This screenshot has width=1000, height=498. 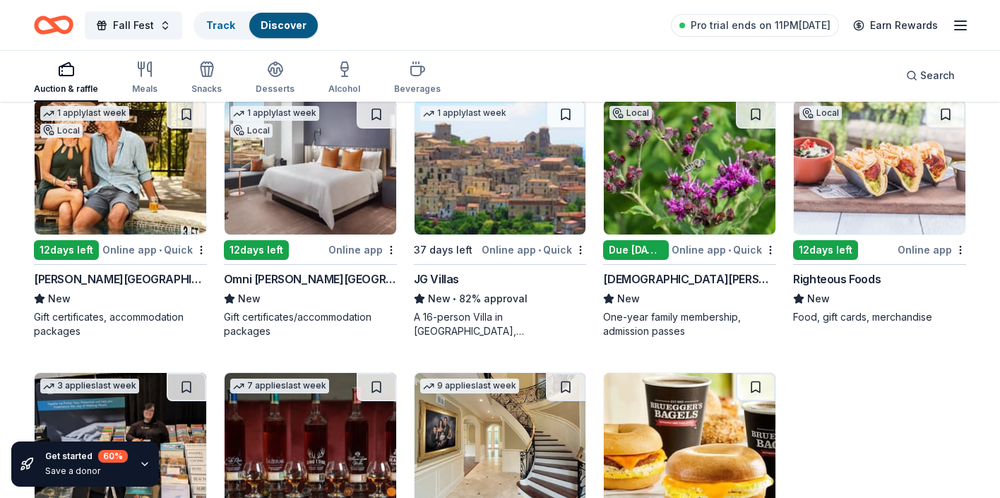 I want to click on a: Discover, so click(x=283, y=25).